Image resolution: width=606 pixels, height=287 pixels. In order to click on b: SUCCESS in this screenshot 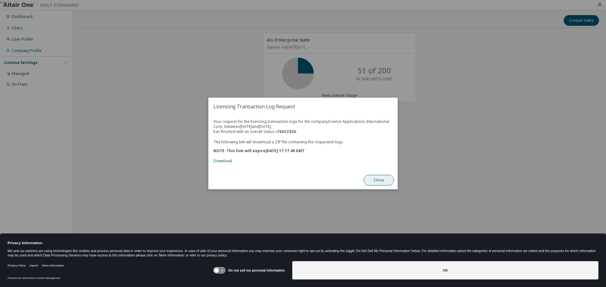, I will do `click(287, 132)`.